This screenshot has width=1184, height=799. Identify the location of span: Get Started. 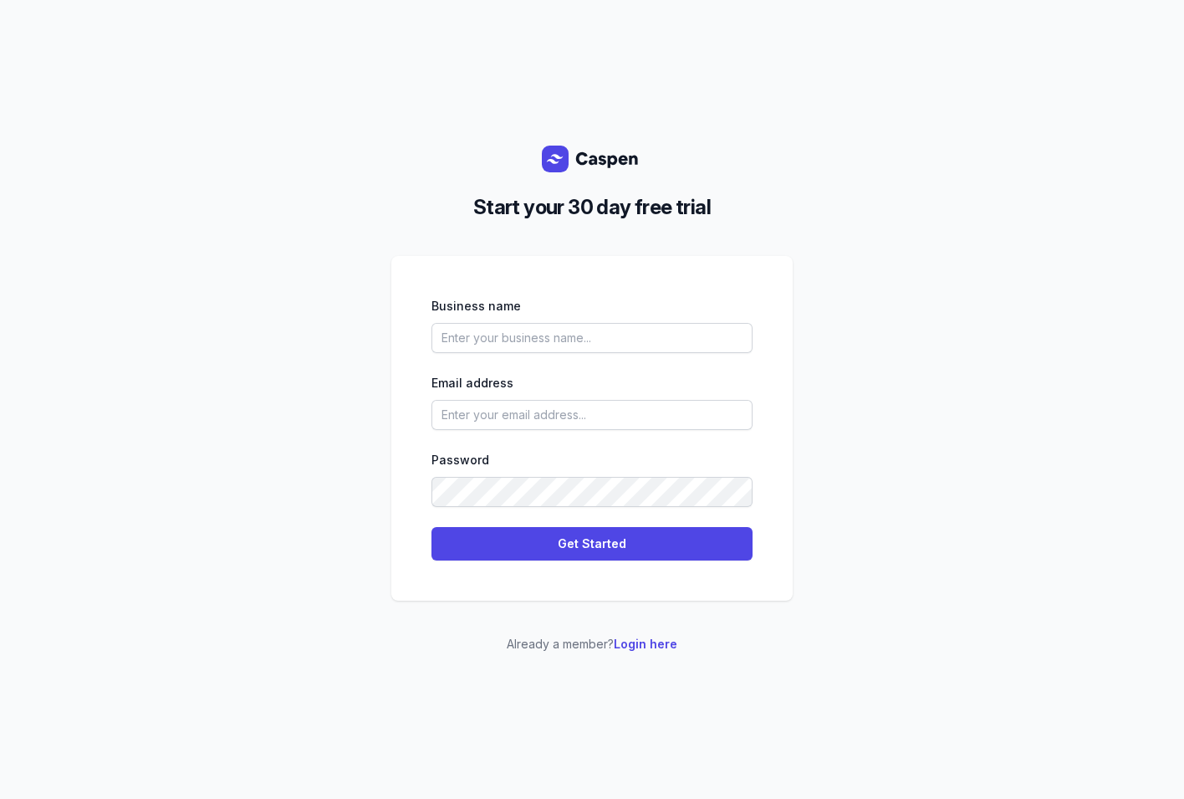
(592, 544).